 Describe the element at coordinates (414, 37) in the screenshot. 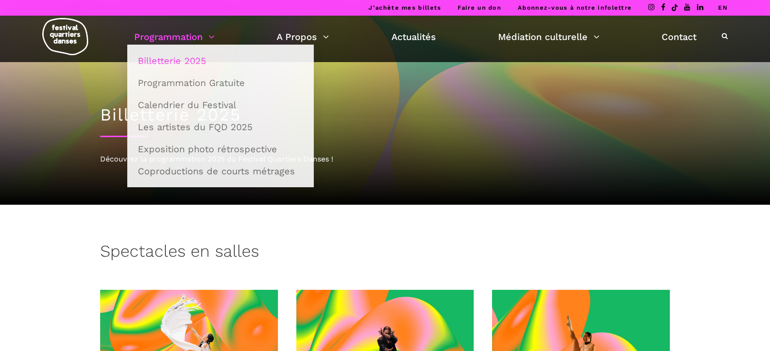

I see `a: Actualités` at that location.